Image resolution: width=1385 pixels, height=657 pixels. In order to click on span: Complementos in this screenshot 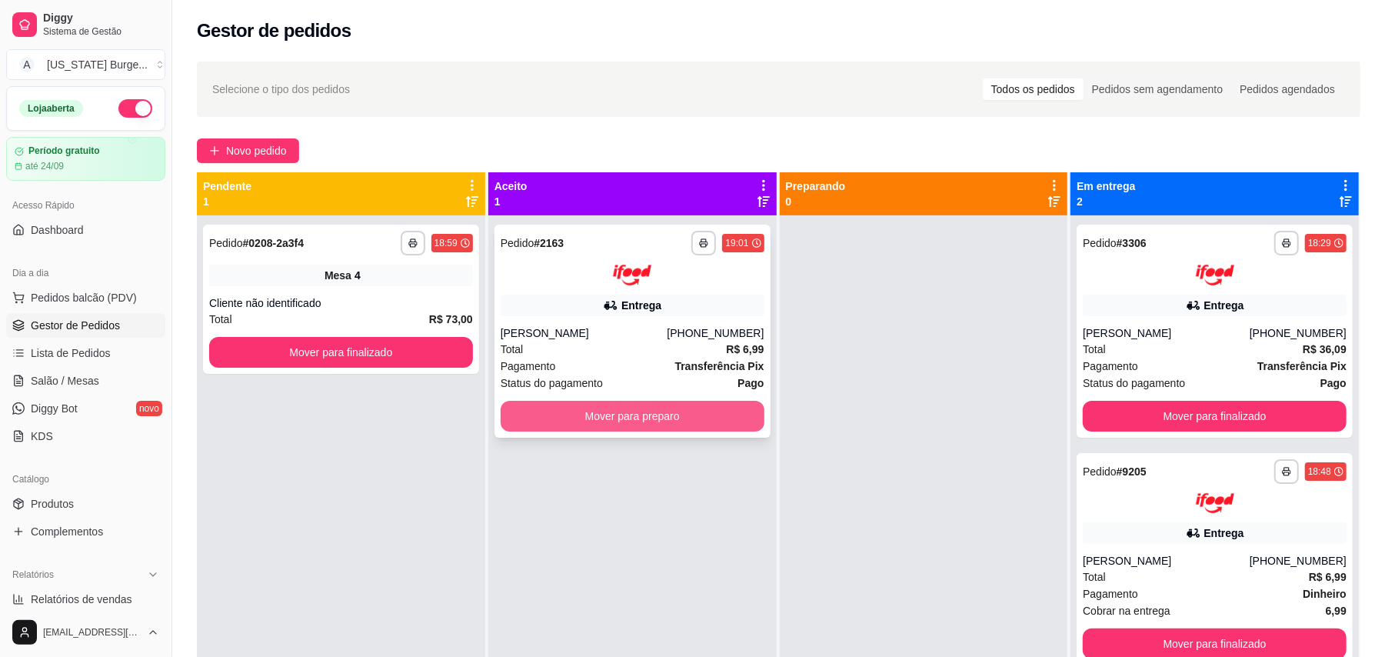, I will do `click(67, 531)`.